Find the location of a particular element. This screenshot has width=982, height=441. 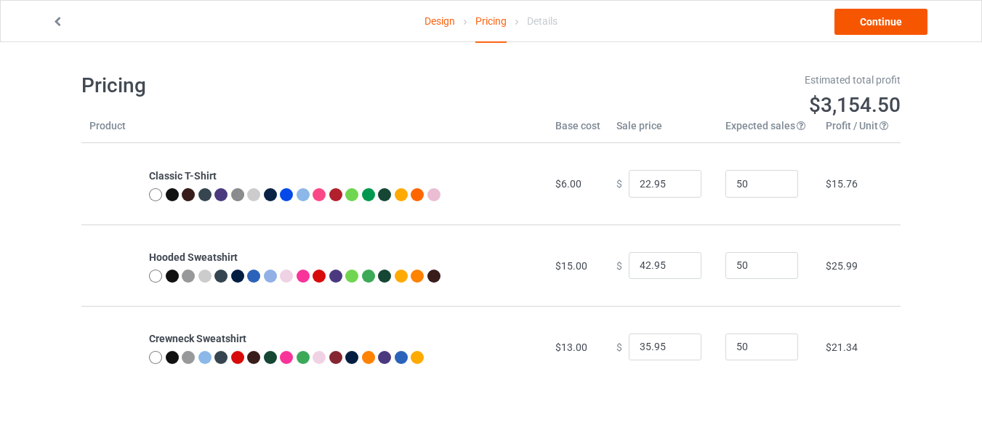

span: $6.00 is located at coordinates (568, 184).